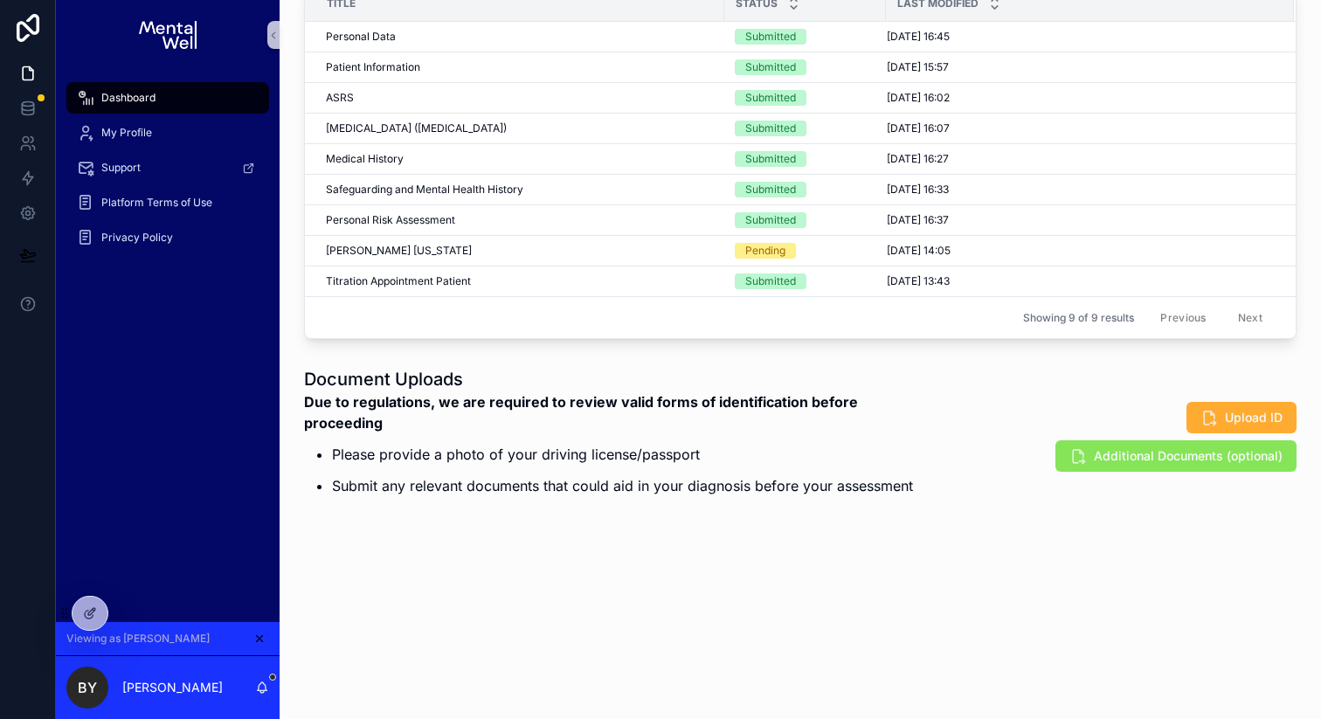 This screenshot has height=719, width=1321. What do you see at coordinates (127, 133) in the screenshot?
I see `span: My Profile` at bounding box center [127, 133].